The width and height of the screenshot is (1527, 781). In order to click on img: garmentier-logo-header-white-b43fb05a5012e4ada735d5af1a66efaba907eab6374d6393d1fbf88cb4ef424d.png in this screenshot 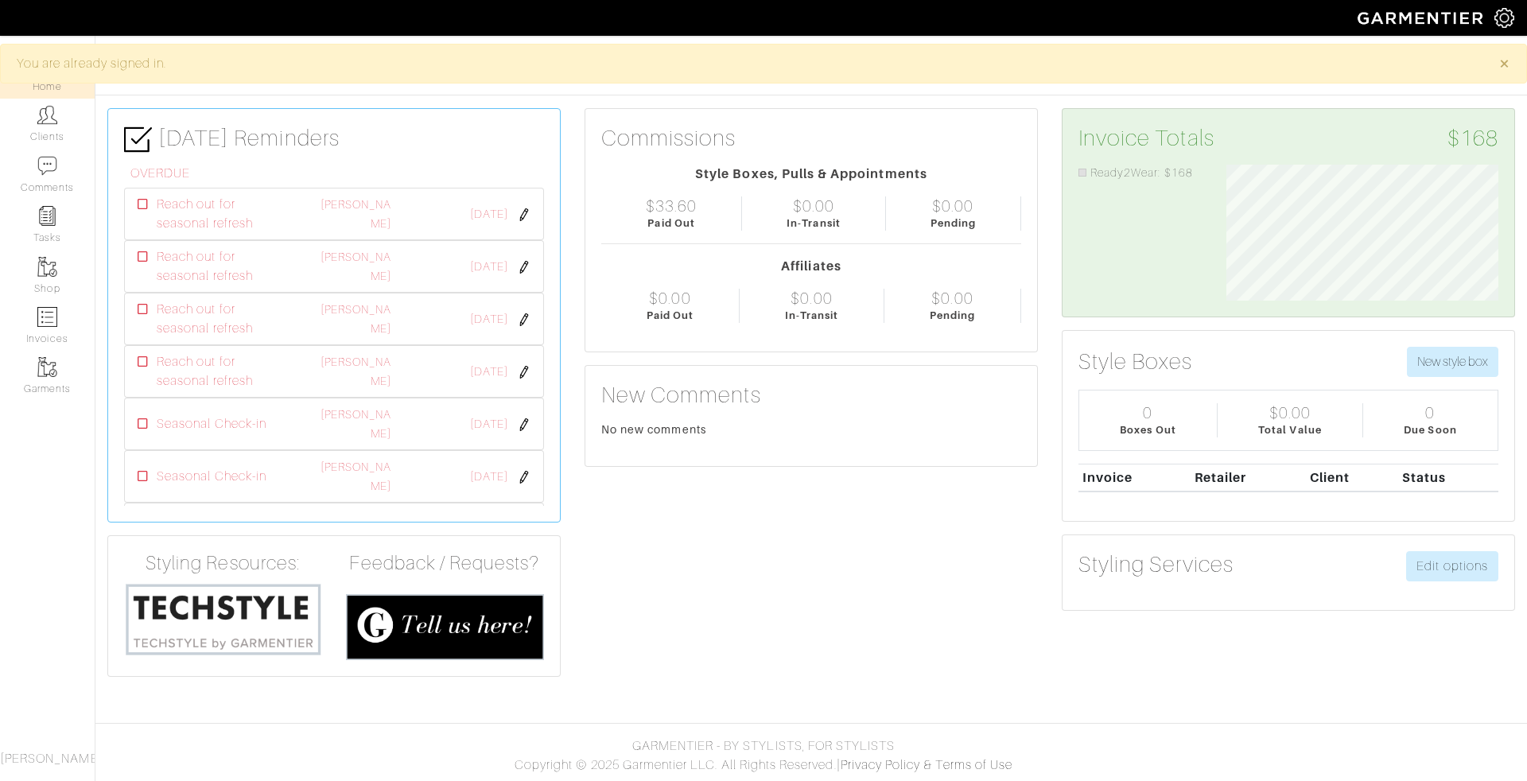, I will do `click(1422, 17)`.